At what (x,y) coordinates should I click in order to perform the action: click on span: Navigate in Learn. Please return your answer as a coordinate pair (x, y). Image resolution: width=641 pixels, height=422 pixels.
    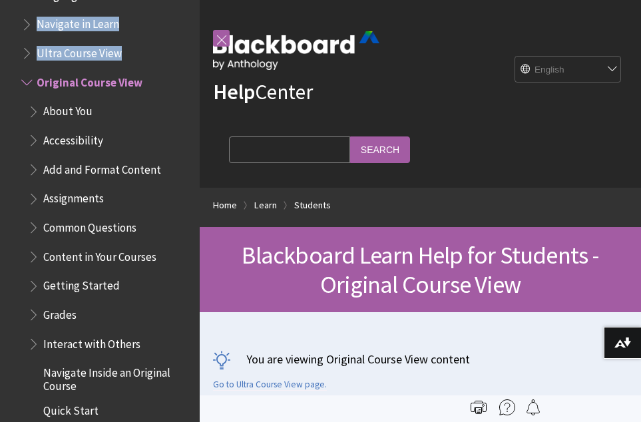
    Looking at the image, I should click on (78, 22).